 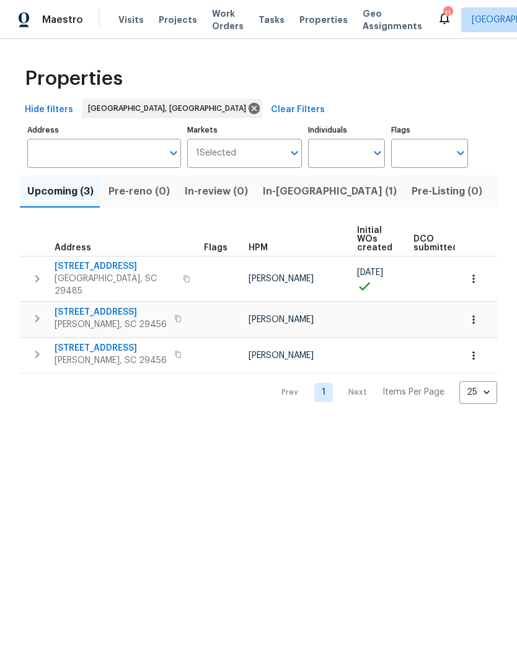 What do you see at coordinates (139, 192) in the screenshot?
I see `span: Pre-reno (0)` at bounding box center [139, 192].